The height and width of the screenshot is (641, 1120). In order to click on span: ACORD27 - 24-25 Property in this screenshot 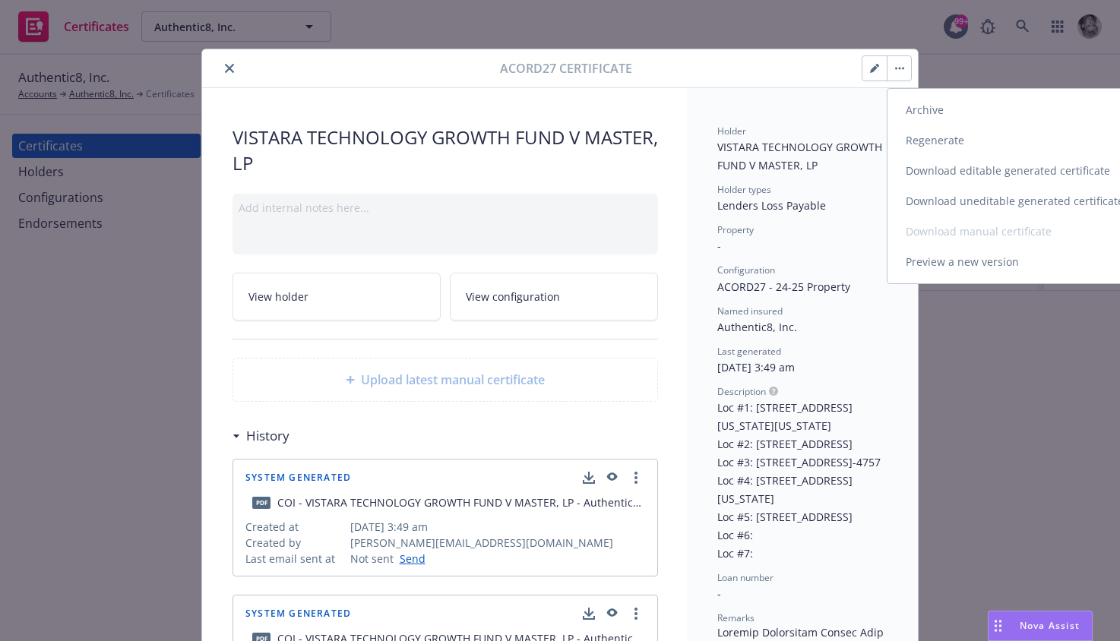, I will do `click(783, 286)`.